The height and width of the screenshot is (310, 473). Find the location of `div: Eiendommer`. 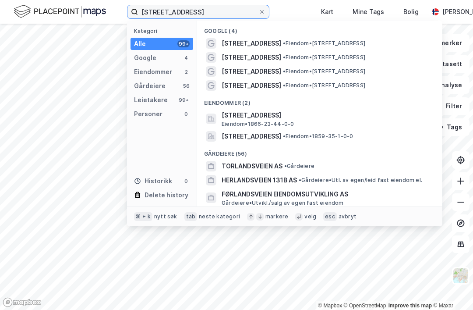

div: Eiendommer is located at coordinates (153, 72).